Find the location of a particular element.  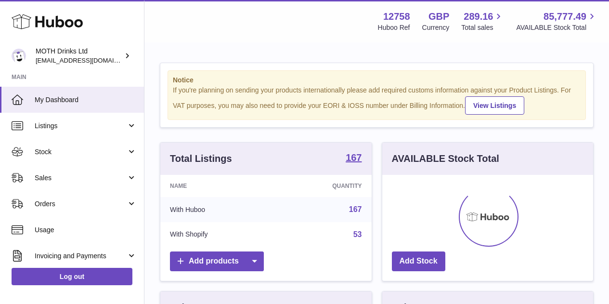

a: 289.16 Total sales is located at coordinates (482, 21).